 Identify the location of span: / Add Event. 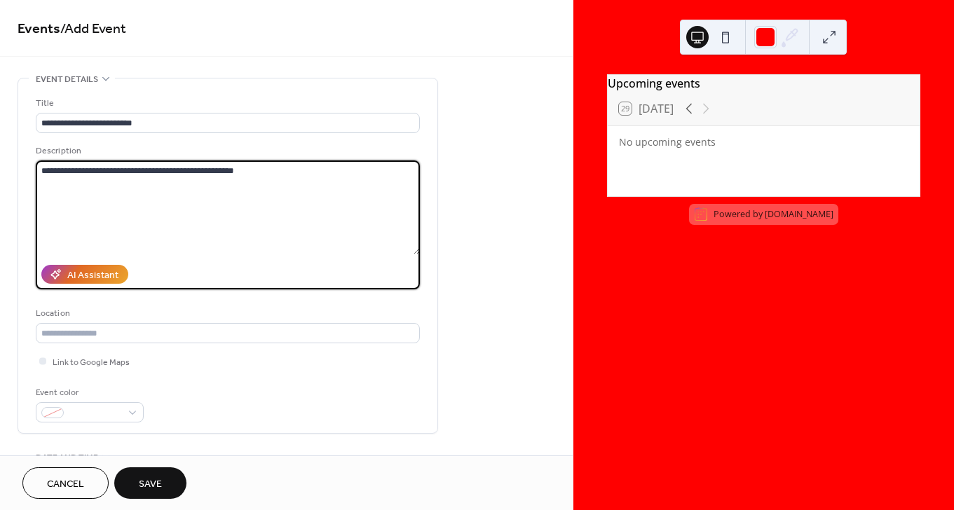
(93, 29).